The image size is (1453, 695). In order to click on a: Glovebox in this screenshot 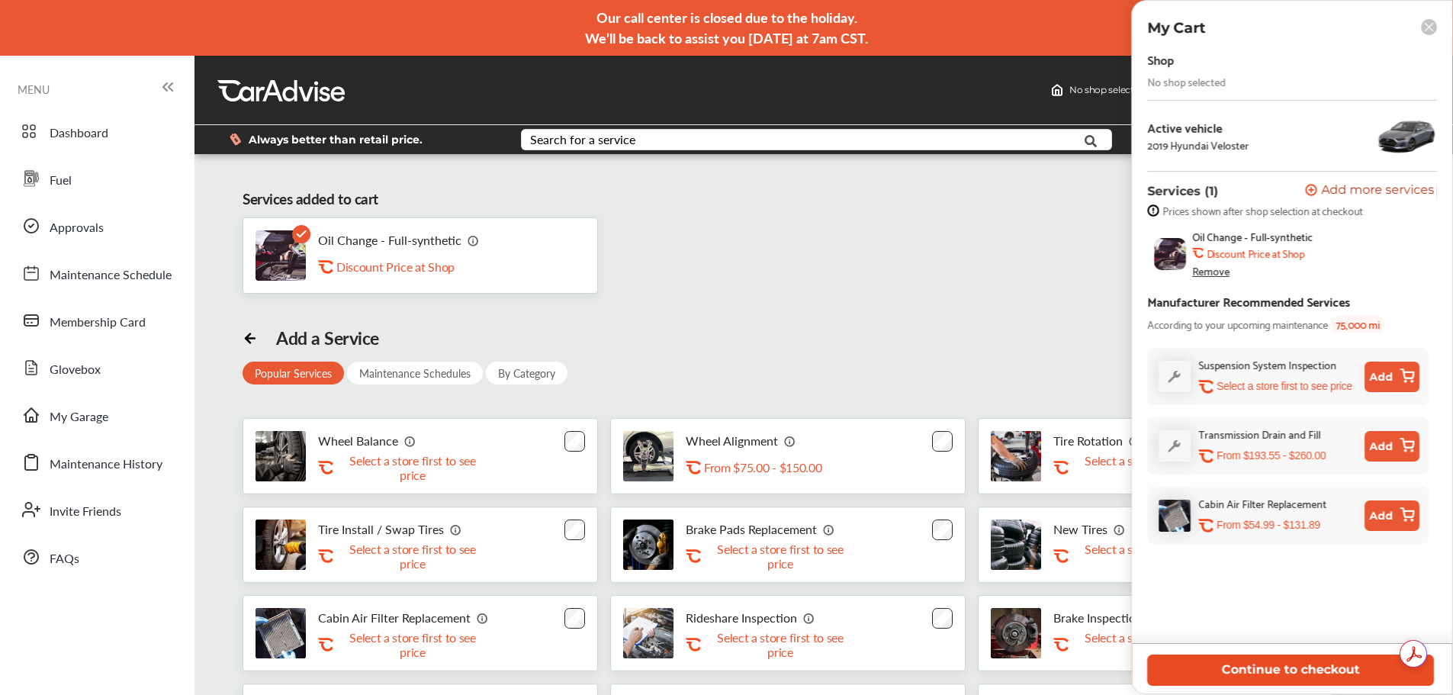, I will do `click(96, 368)`.